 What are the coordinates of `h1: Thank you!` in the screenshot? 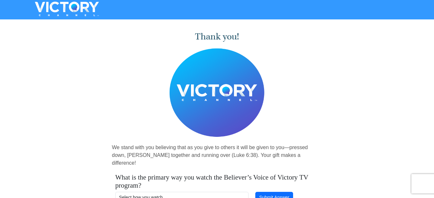 It's located at (217, 37).